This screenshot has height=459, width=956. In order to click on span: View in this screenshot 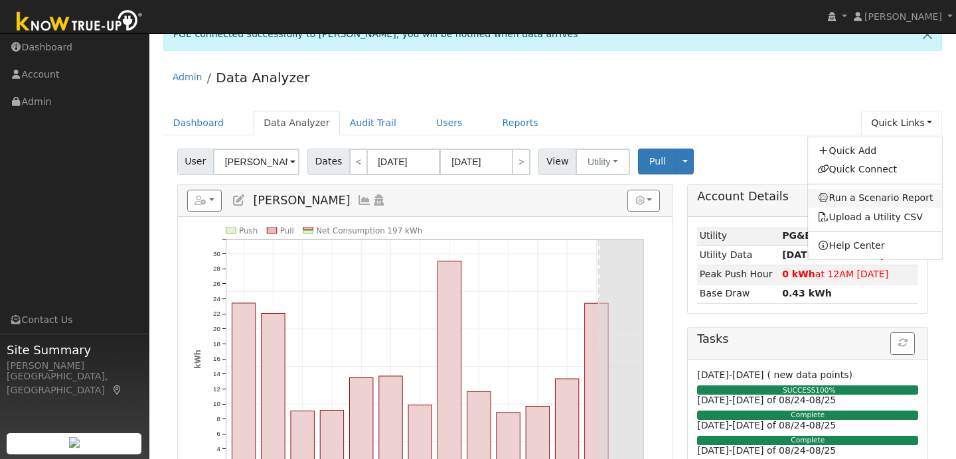, I will do `click(557, 162)`.